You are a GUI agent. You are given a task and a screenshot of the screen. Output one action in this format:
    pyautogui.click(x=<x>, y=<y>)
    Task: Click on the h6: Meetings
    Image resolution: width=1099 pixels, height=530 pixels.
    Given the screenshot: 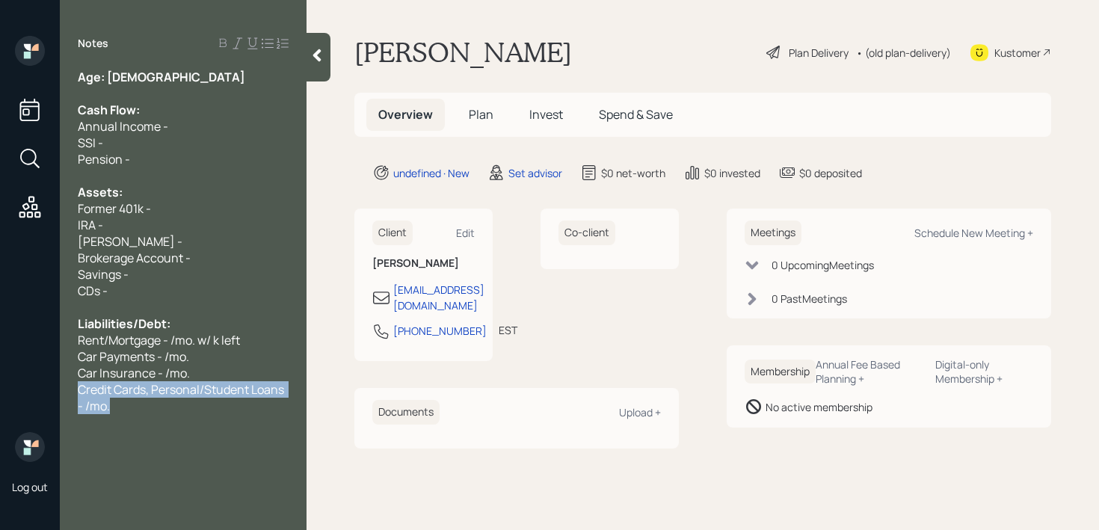 What is the action you would take?
    pyautogui.click(x=773, y=233)
    